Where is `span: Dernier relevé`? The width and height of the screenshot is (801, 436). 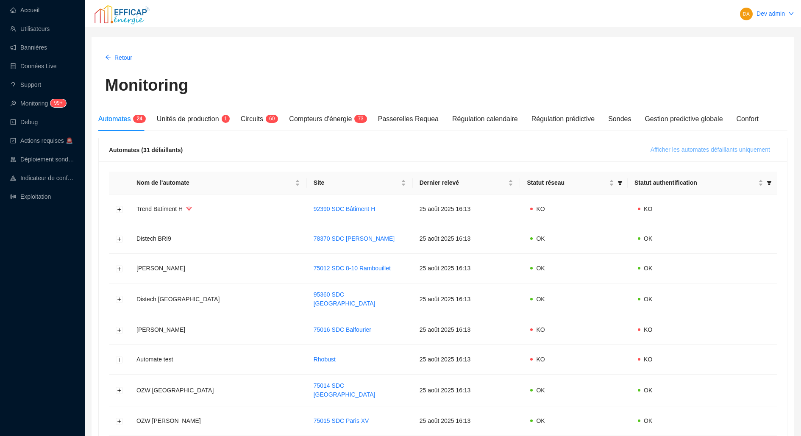
span: Dernier relevé is located at coordinates (463, 183).